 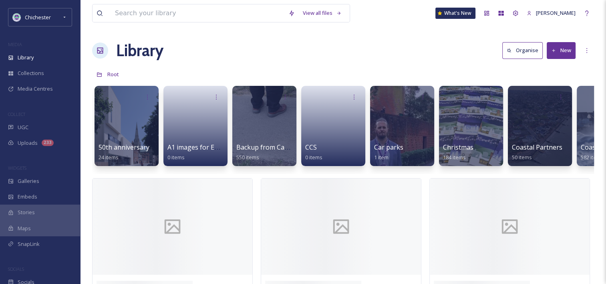 I want to click on span: A1 images for EPH walls, so click(x=204, y=147).